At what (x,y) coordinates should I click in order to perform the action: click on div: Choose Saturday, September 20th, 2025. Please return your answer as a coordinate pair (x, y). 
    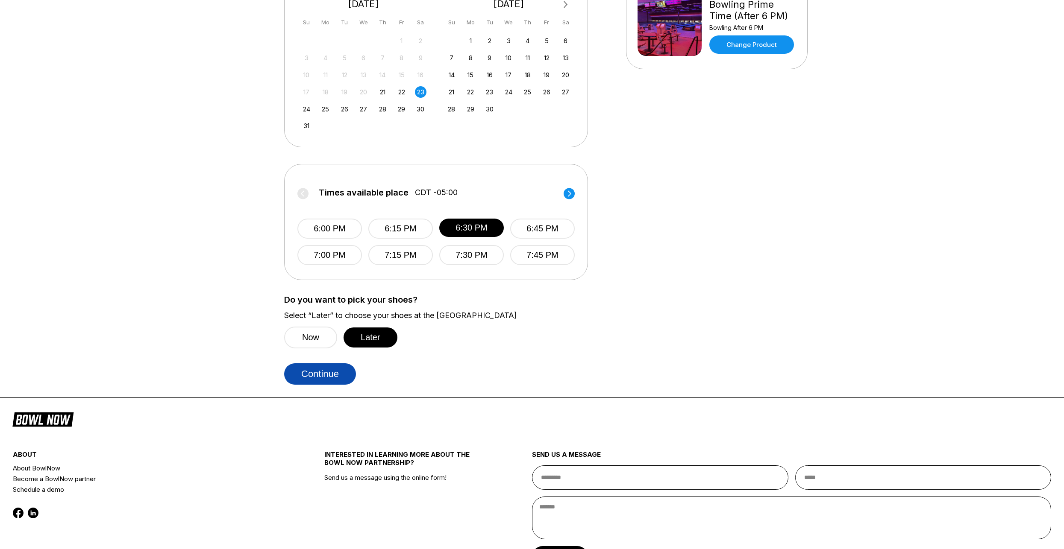
    Looking at the image, I should click on (565, 75).